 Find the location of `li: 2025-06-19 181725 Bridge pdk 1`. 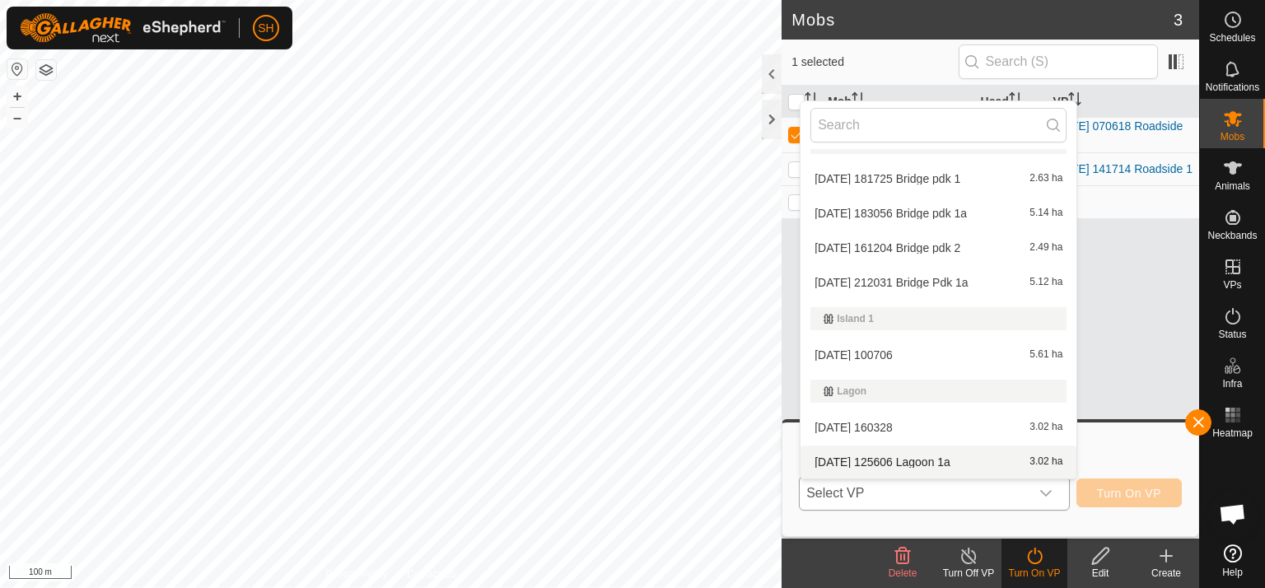

li: 2025-06-19 181725 Bridge pdk 1 is located at coordinates (938, 179).